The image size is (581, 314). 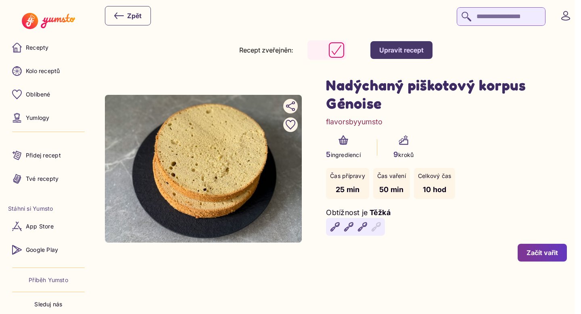 I want to click on a: Kolo receptů, so click(x=48, y=71).